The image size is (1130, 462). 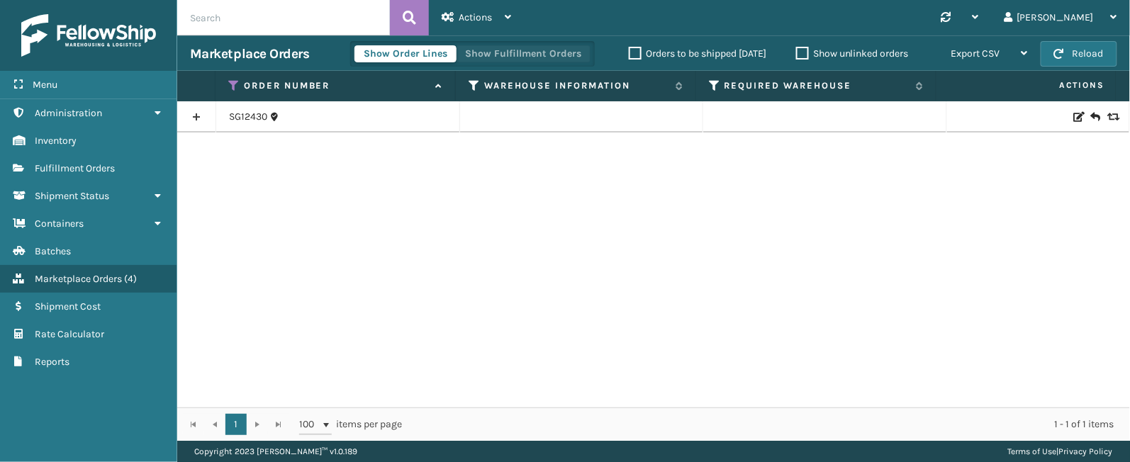 What do you see at coordinates (72, 196) in the screenshot?
I see `span: Shipment Status` at bounding box center [72, 196].